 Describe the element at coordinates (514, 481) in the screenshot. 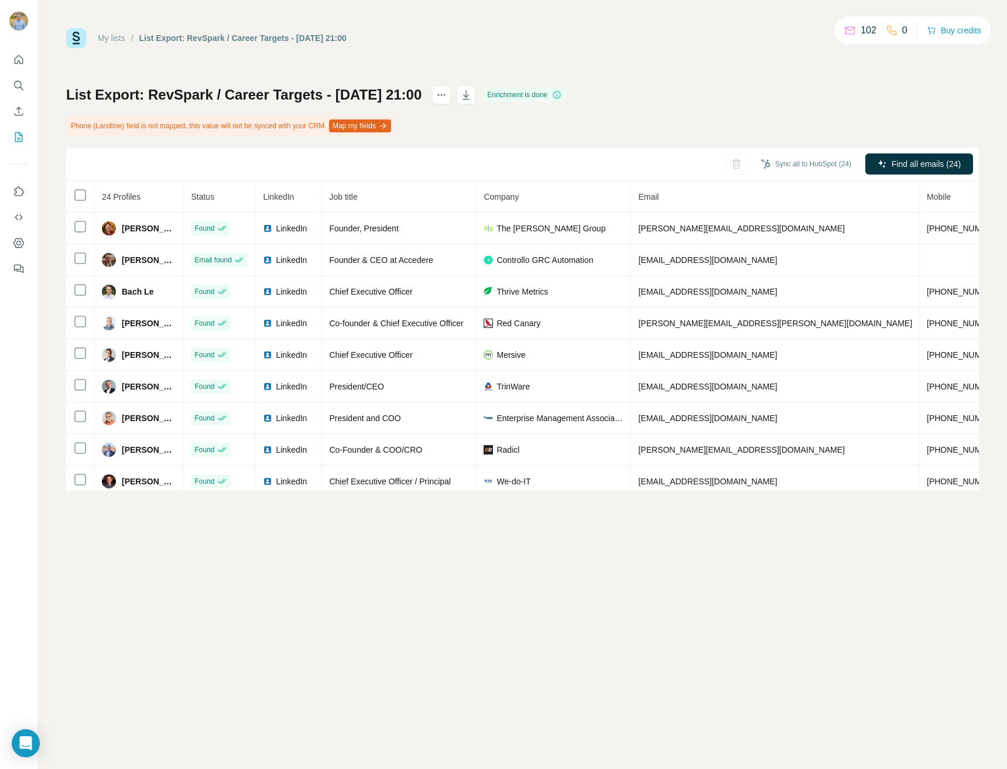

I see `span: We-do-IT` at that location.